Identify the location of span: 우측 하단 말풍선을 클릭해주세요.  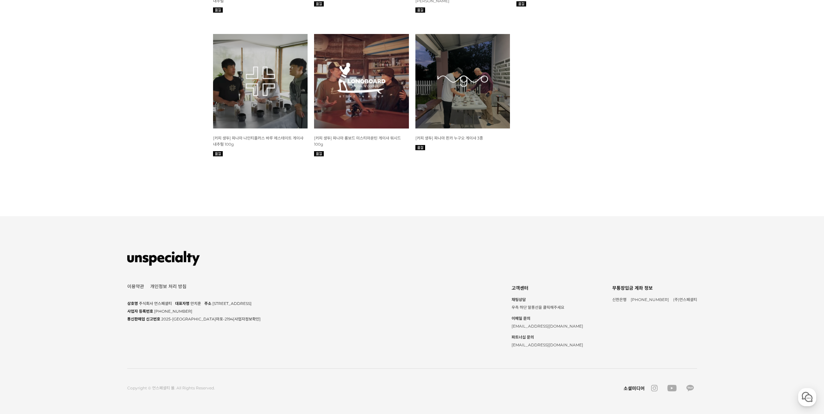
(538, 307).